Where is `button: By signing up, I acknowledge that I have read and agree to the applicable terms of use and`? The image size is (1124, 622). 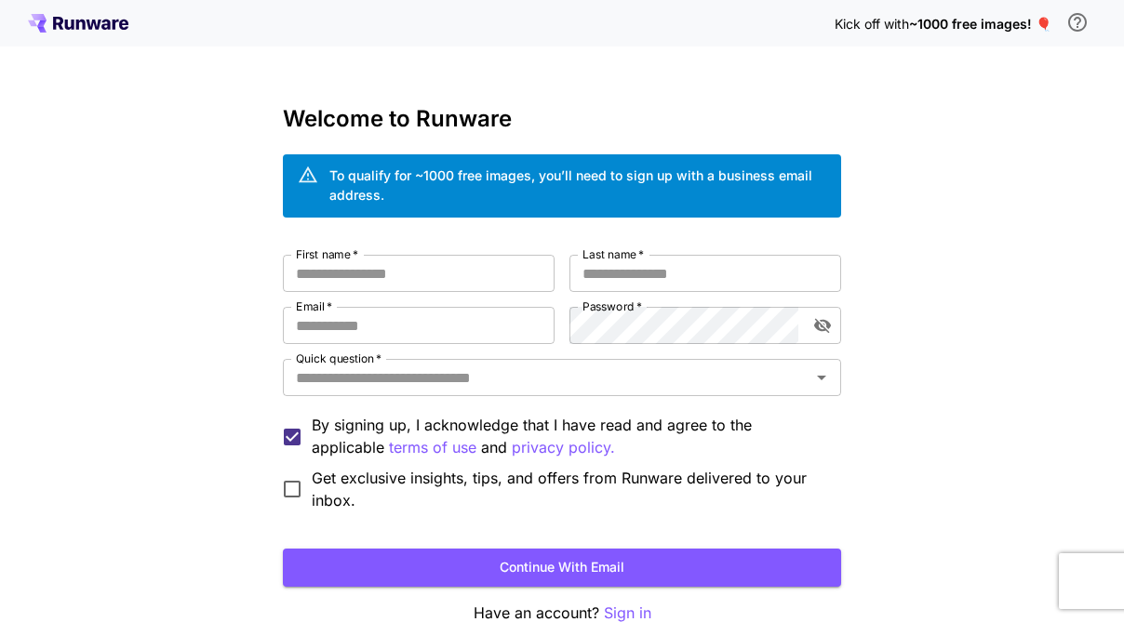
button: By signing up, I acknowledge that I have read and agree to the applicable terms of use and is located at coordinates (563, 447).